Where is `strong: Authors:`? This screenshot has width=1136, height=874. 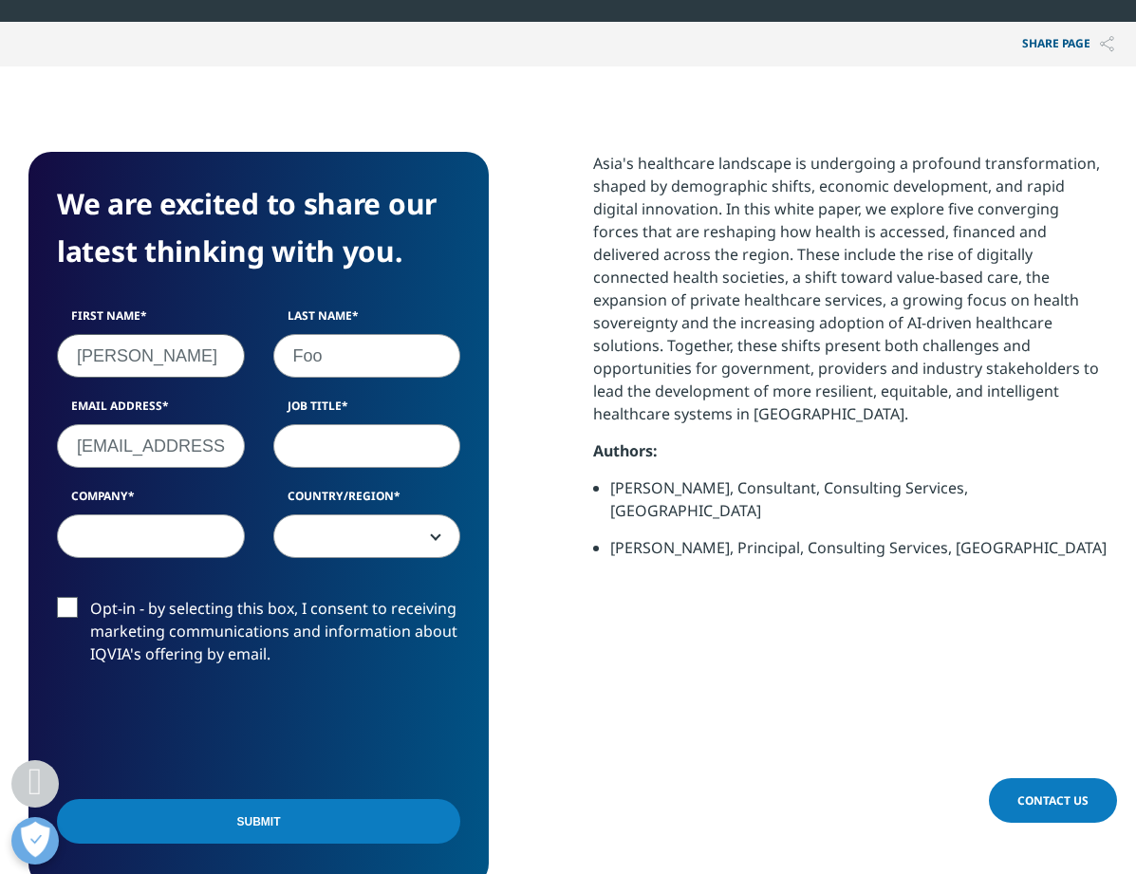 strong: Authors: is located at coordinates (626, 451).